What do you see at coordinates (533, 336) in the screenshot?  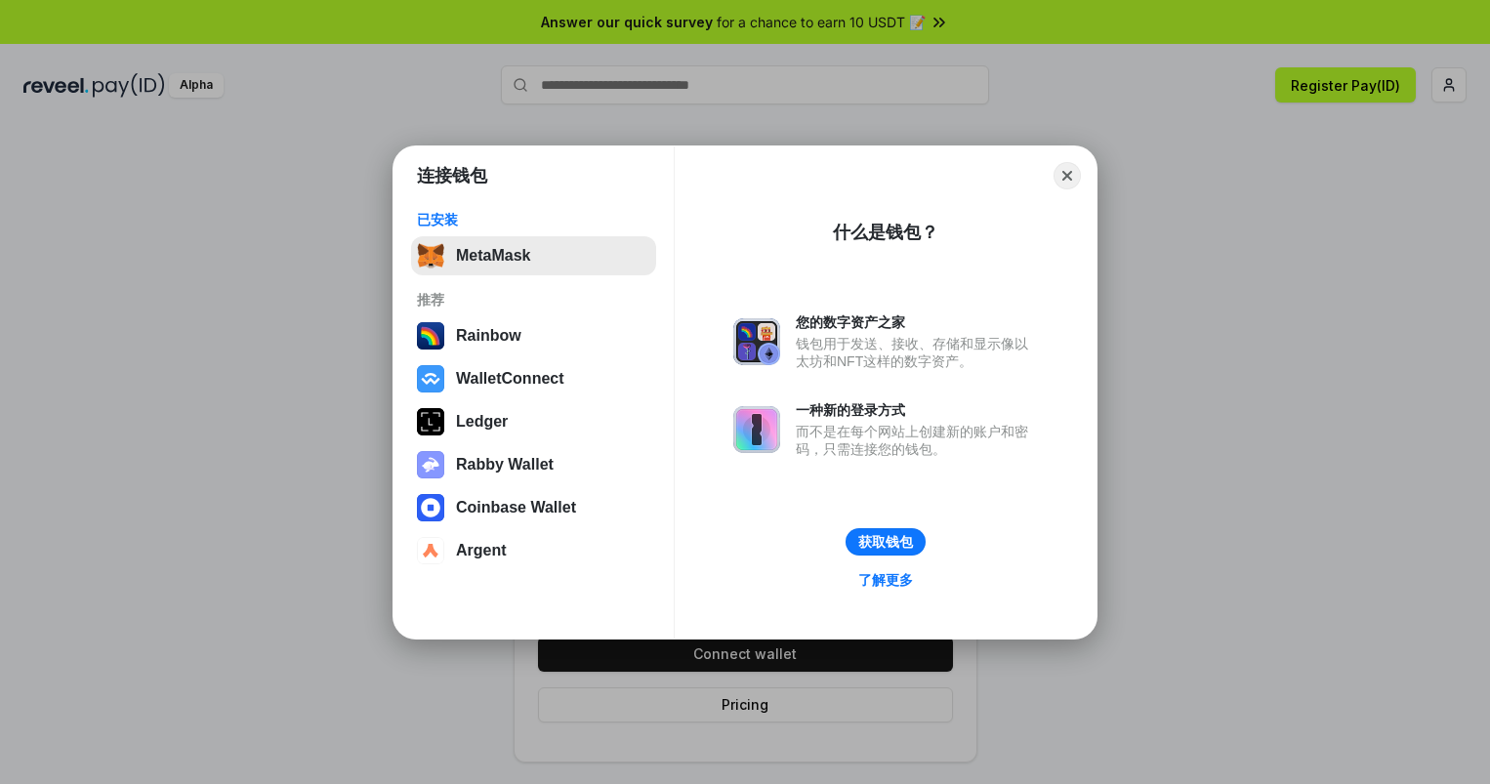 I see `button: Rainbow` at bounding box center [533, 336].